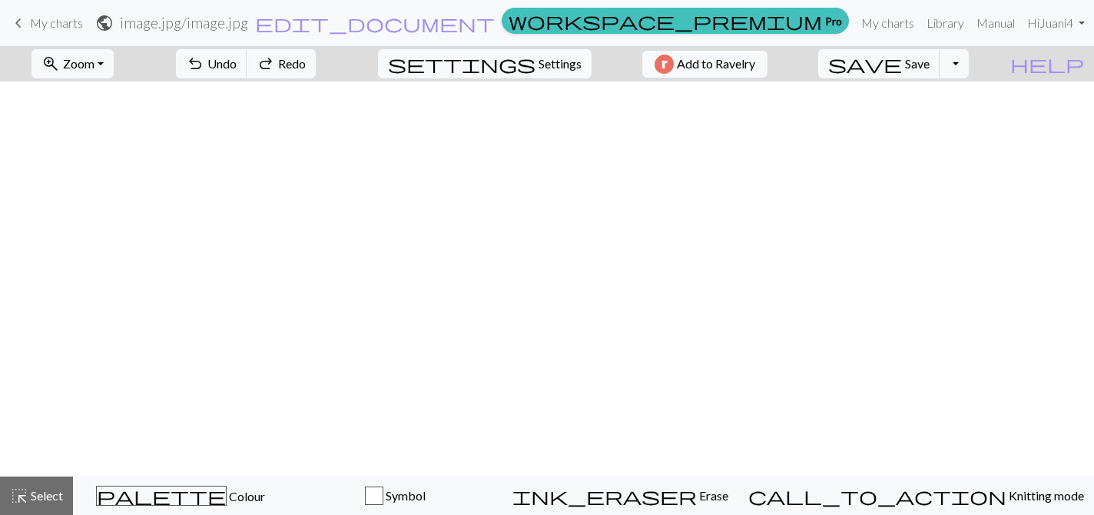 The width and height of the screenshot is (1094, 515). Describe the element at coordinates (917, 63) in the screenshot. I see `span: Save` at that location.